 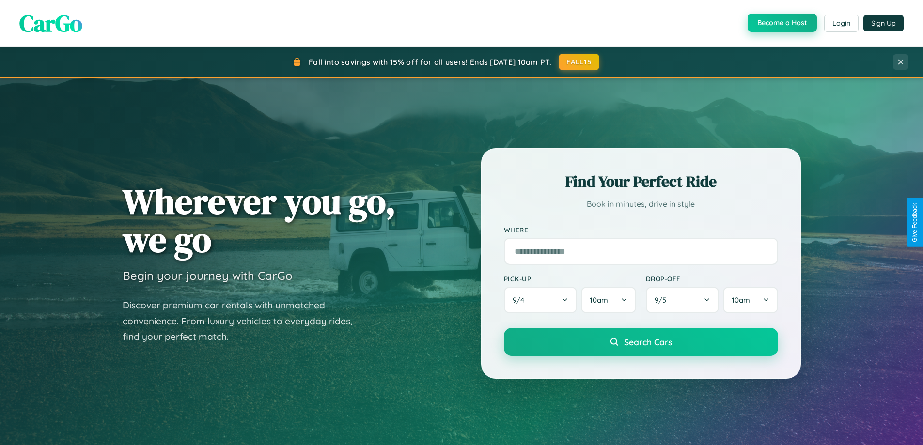 What do you see at coordinates (521, 300) in the screenshot?
I see `span: 9 / 4` at bounding box center [521, 300].